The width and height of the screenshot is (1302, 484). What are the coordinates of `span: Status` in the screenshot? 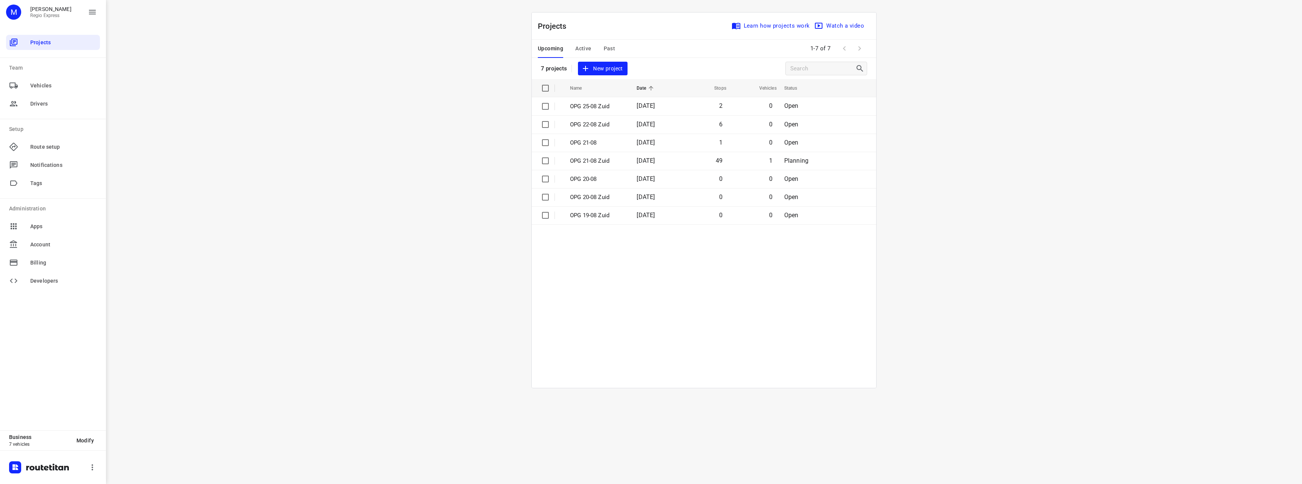 It's located at (795, 88).